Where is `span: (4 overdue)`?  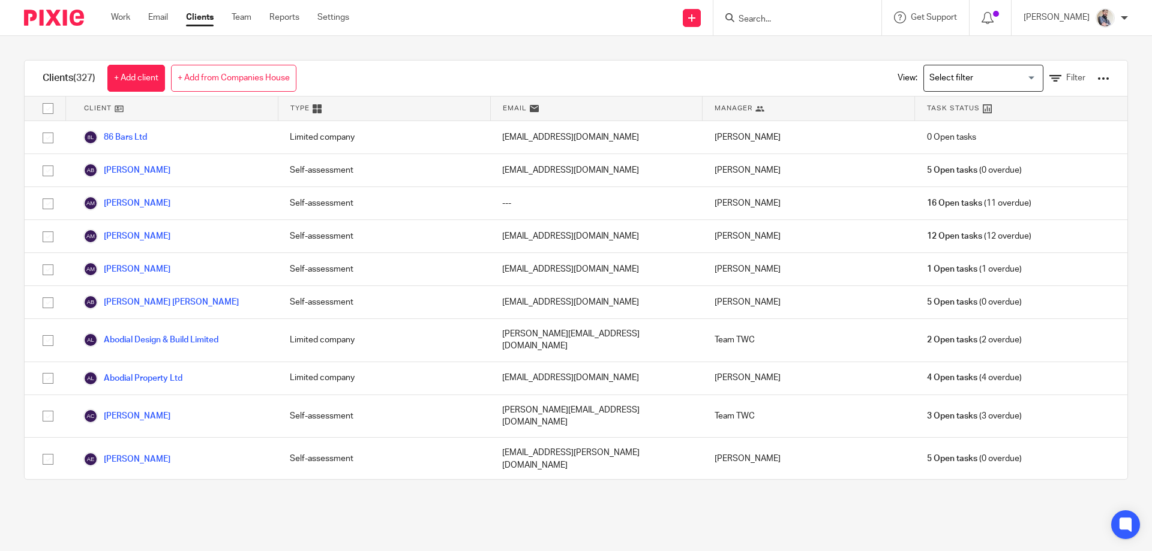 span: (4 overdue) is located at coordinates (974, 378).